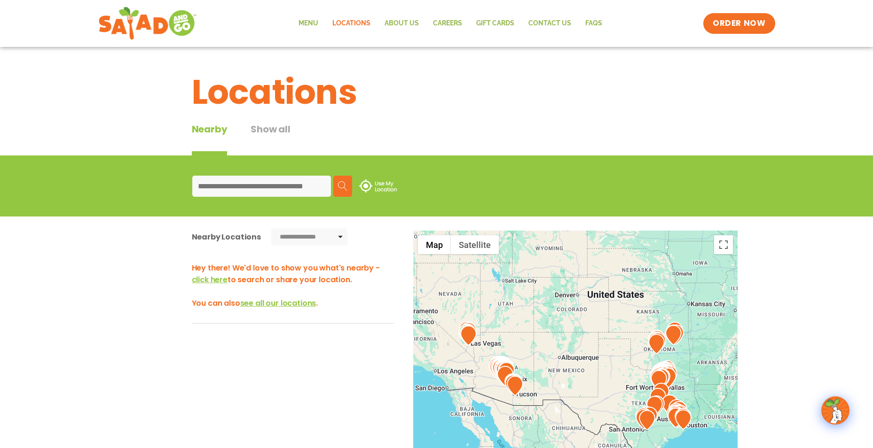  I want to click on button: Toggle fullscreen view, so click(723, 245).